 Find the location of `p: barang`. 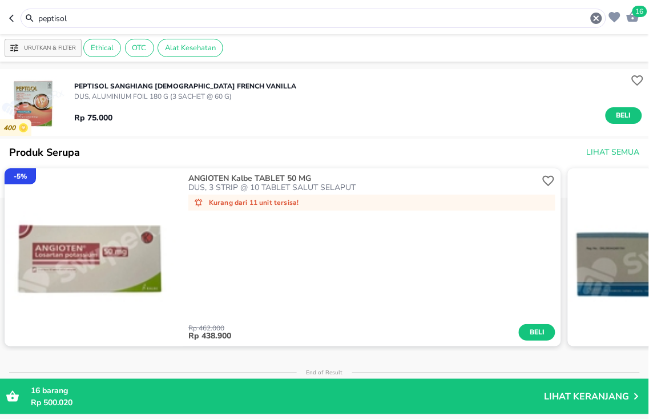

p: barang is located at coordinates (288, 390).